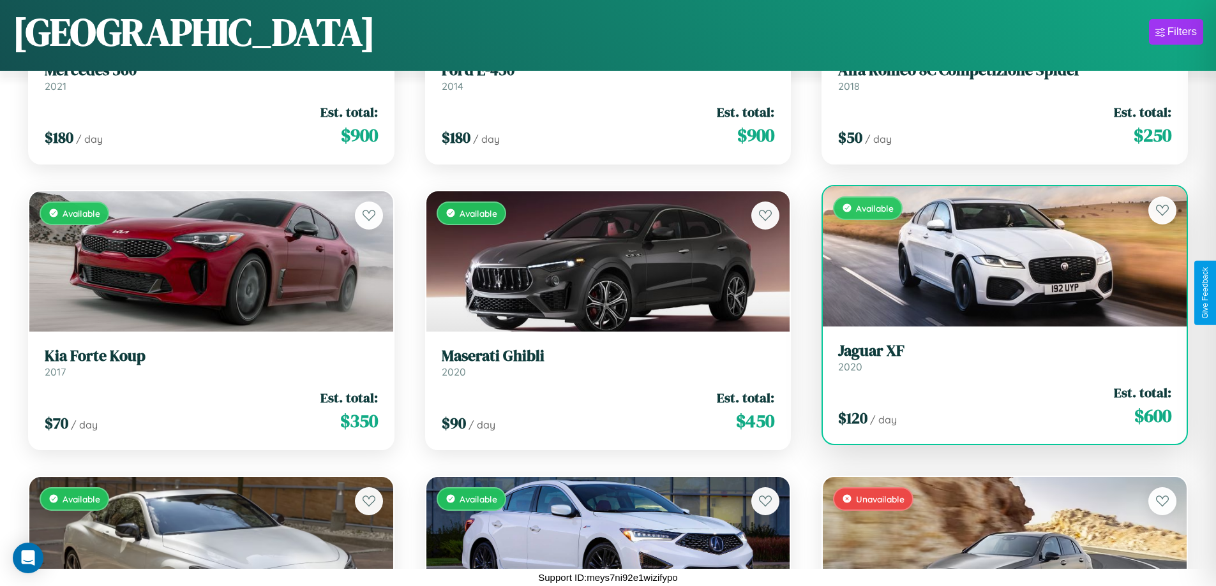  I want to click on div: Filters, so click(1182, 32).